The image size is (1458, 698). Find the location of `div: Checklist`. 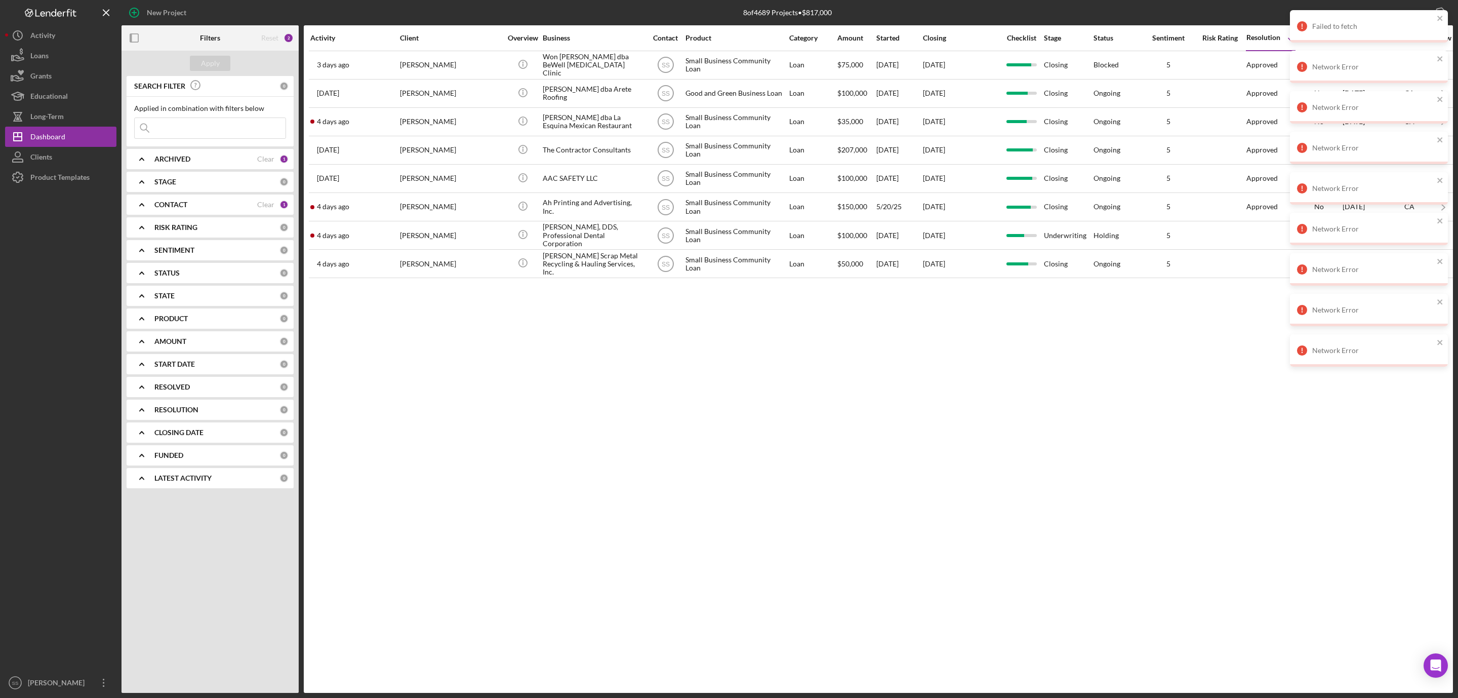

div: Checklist is located at coordinates (1021, 38).